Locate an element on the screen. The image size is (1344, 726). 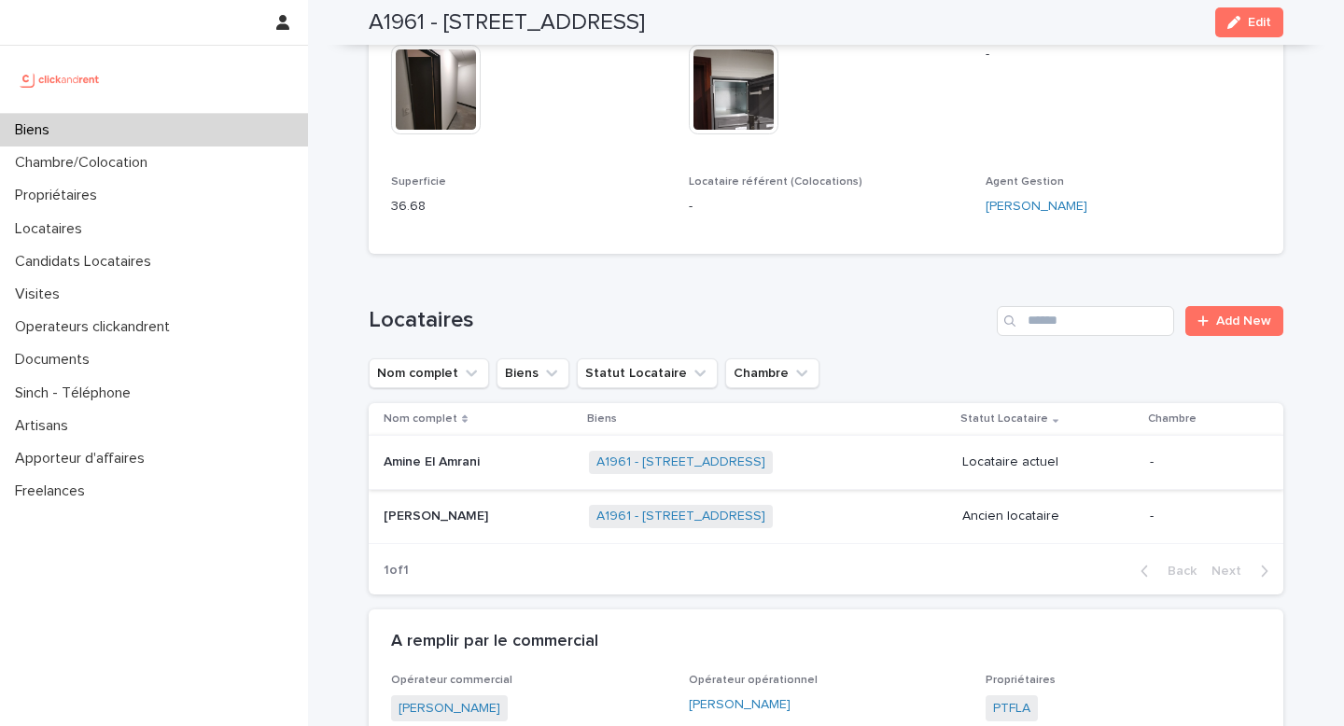
img: UCB0brd3T0yccxBKYDjQ is located at coordinates (60, 79).